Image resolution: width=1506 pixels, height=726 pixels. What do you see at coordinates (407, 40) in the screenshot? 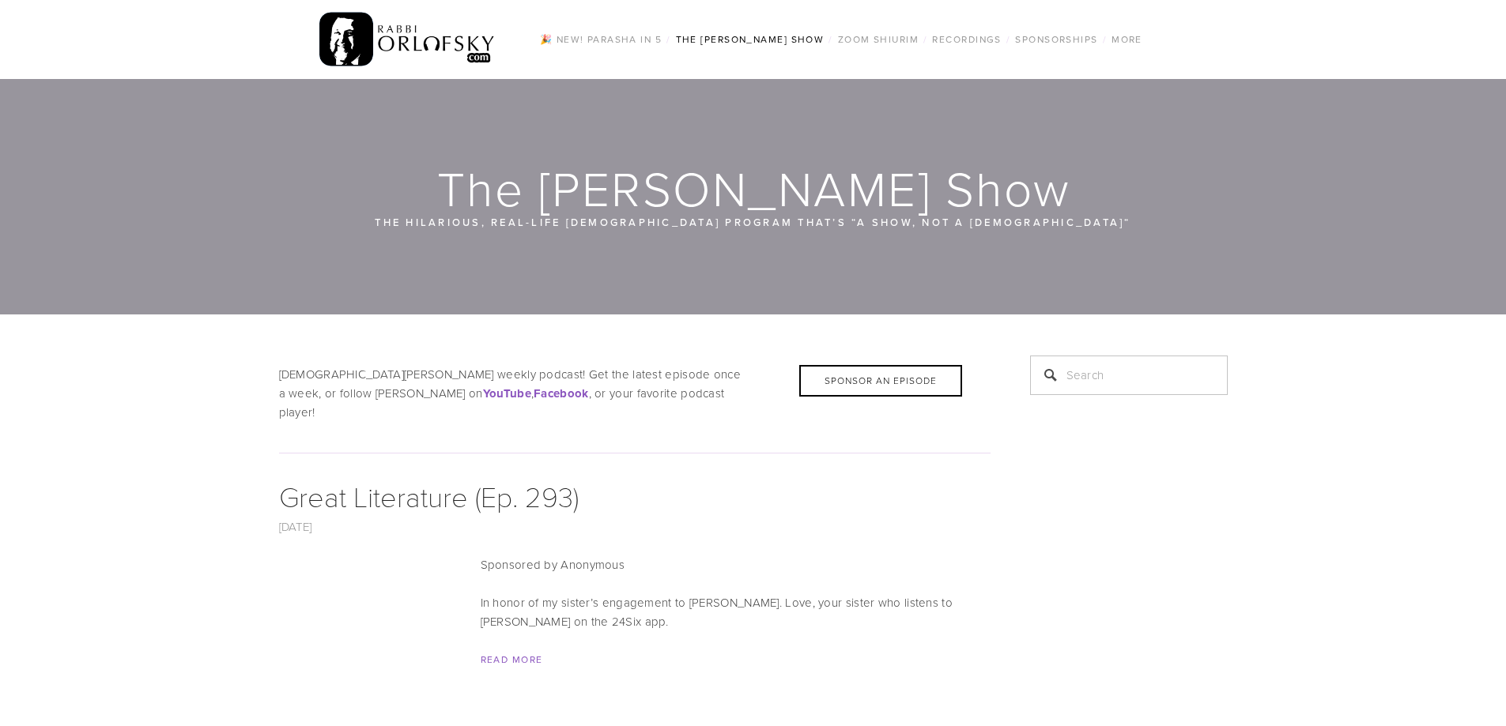
I see `img: RabbiOrlofsky.com` at bounding box center [407, 40].